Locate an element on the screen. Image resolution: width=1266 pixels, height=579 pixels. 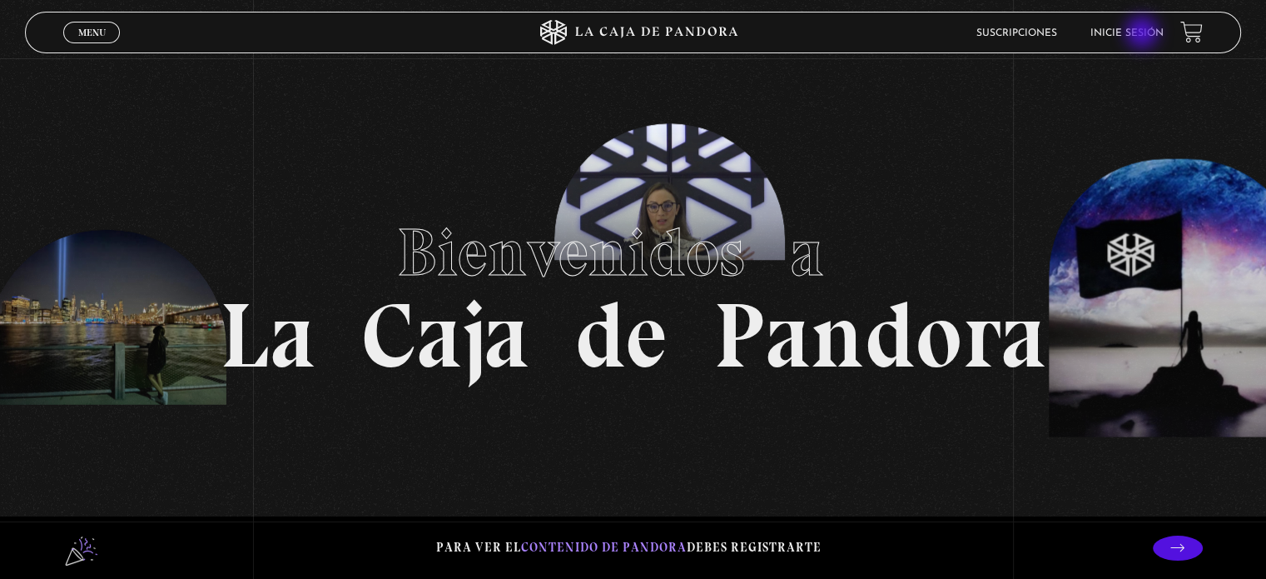
a: Inicie sesión is located at coordinates (1127, 33).